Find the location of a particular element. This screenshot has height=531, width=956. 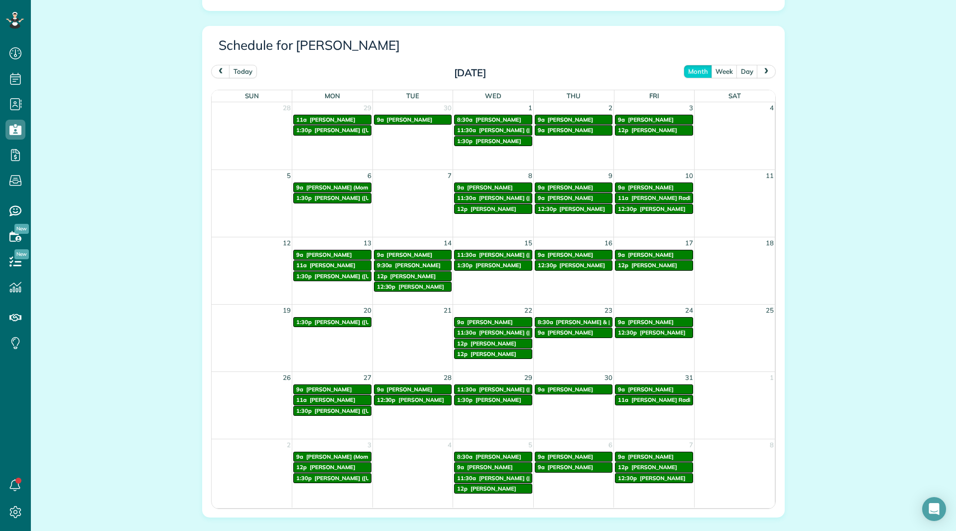

span: 8:30a is located at coordinates (465, 120).